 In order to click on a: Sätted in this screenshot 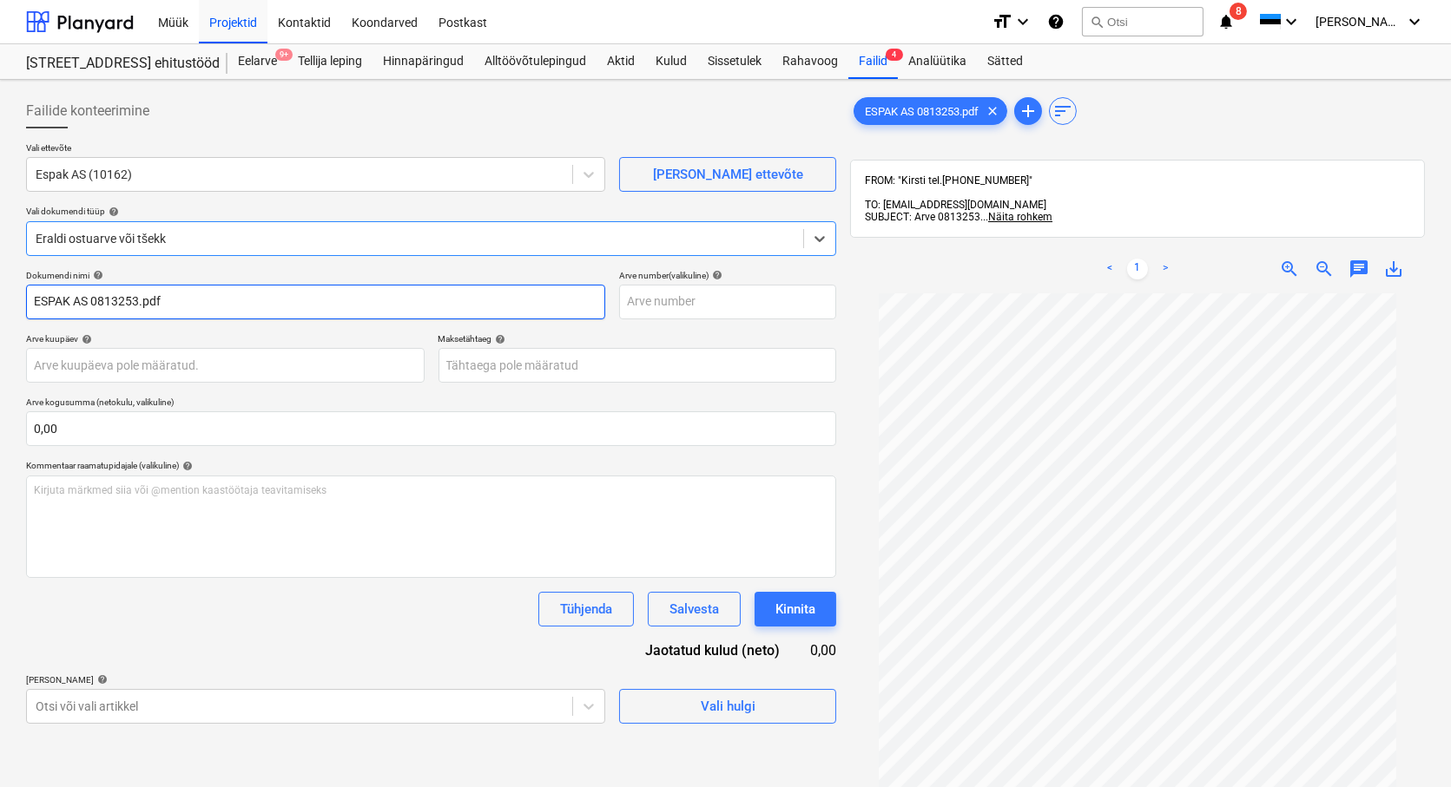, I will do `click(1004, 62)`.